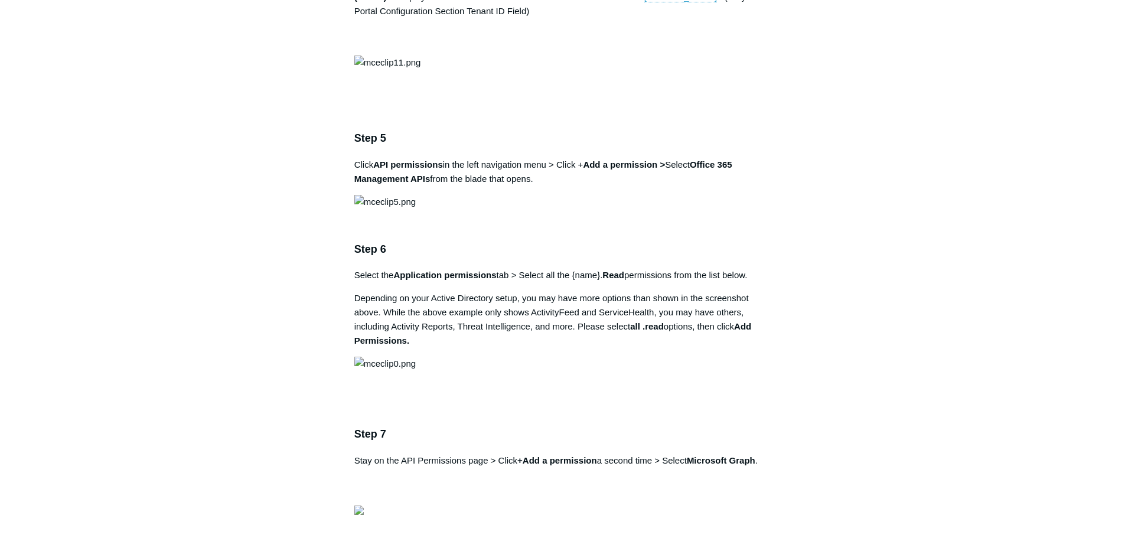  Describe the element at coordinates (563, 275) in the screenshot. I see `p: Select the tab > Select all the {name}. permissions from the list below.` at that location.